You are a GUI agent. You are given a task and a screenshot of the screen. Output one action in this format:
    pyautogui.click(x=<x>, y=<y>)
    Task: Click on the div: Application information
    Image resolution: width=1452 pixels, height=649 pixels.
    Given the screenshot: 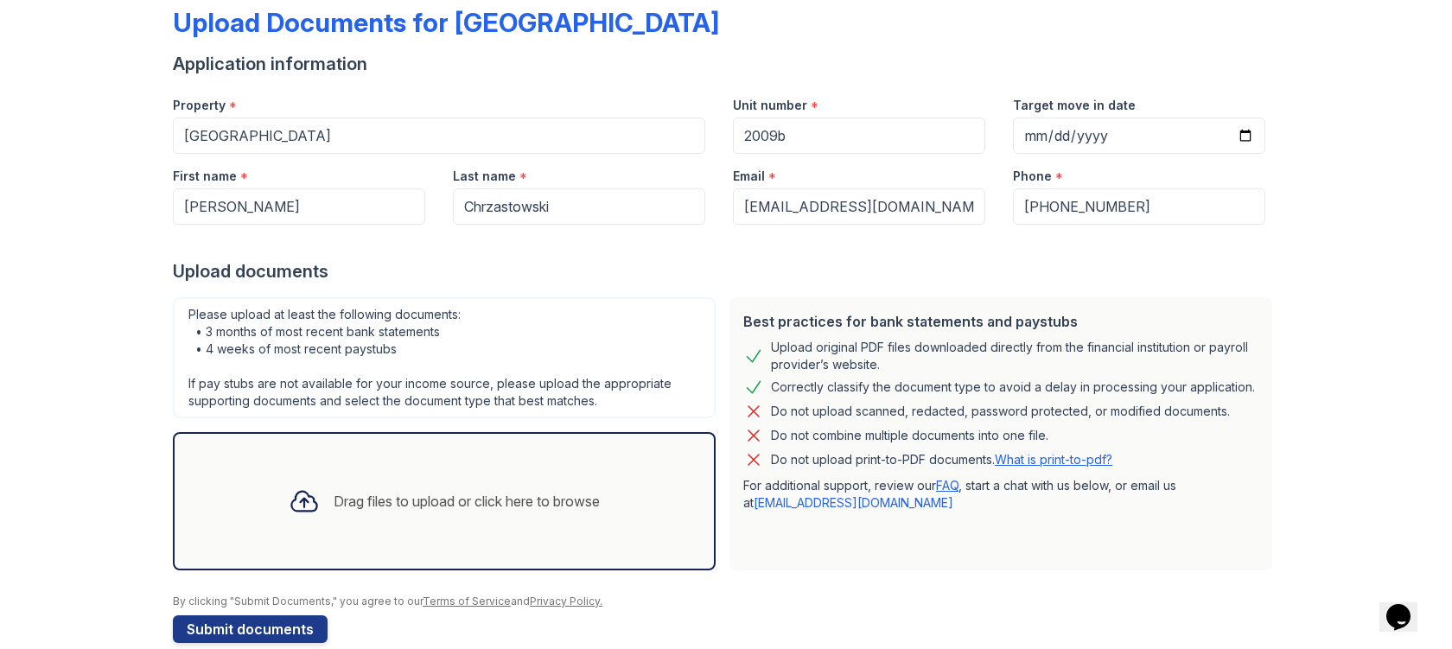 What is the action you would take?
    pyautogui.click(x=726, y=64)
    